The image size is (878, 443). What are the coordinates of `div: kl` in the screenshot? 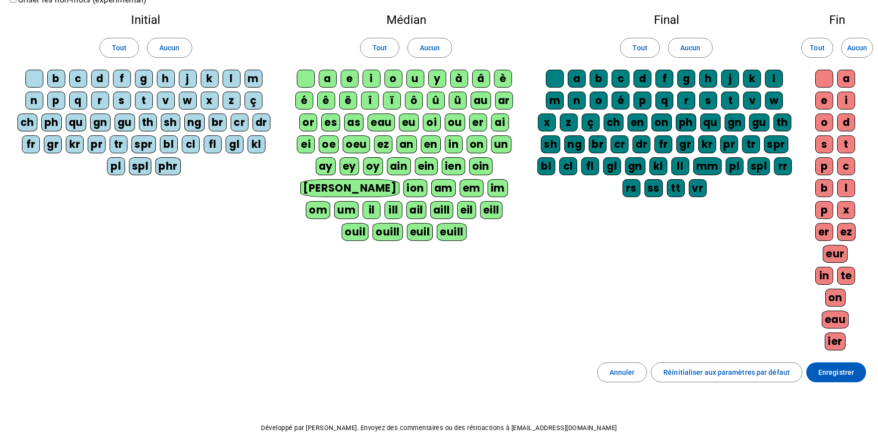 It's located at (658, 166).